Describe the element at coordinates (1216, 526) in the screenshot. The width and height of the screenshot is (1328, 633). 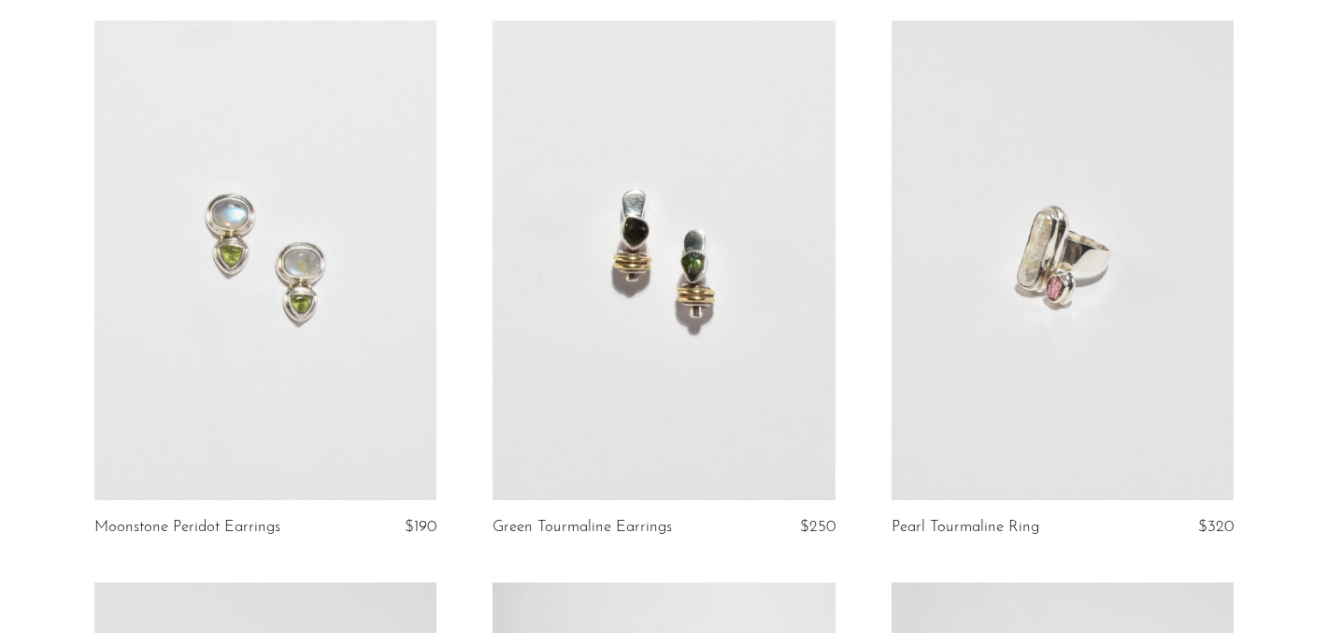
I see `span: $320` at that location.